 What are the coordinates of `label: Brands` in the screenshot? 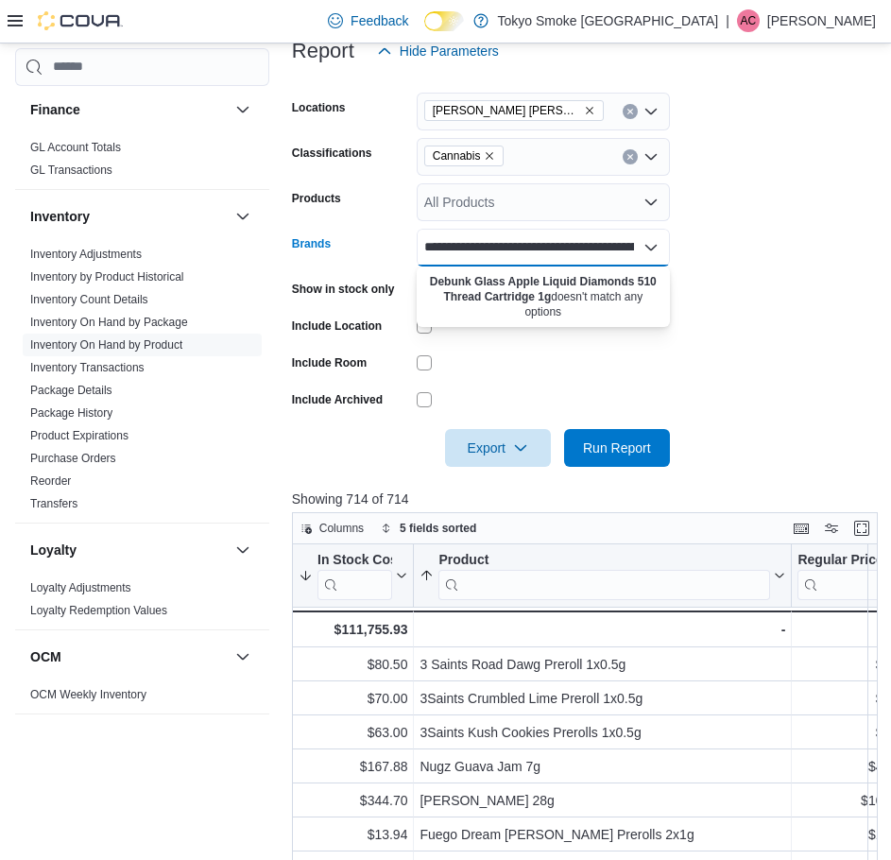 It's located at (311, 244).